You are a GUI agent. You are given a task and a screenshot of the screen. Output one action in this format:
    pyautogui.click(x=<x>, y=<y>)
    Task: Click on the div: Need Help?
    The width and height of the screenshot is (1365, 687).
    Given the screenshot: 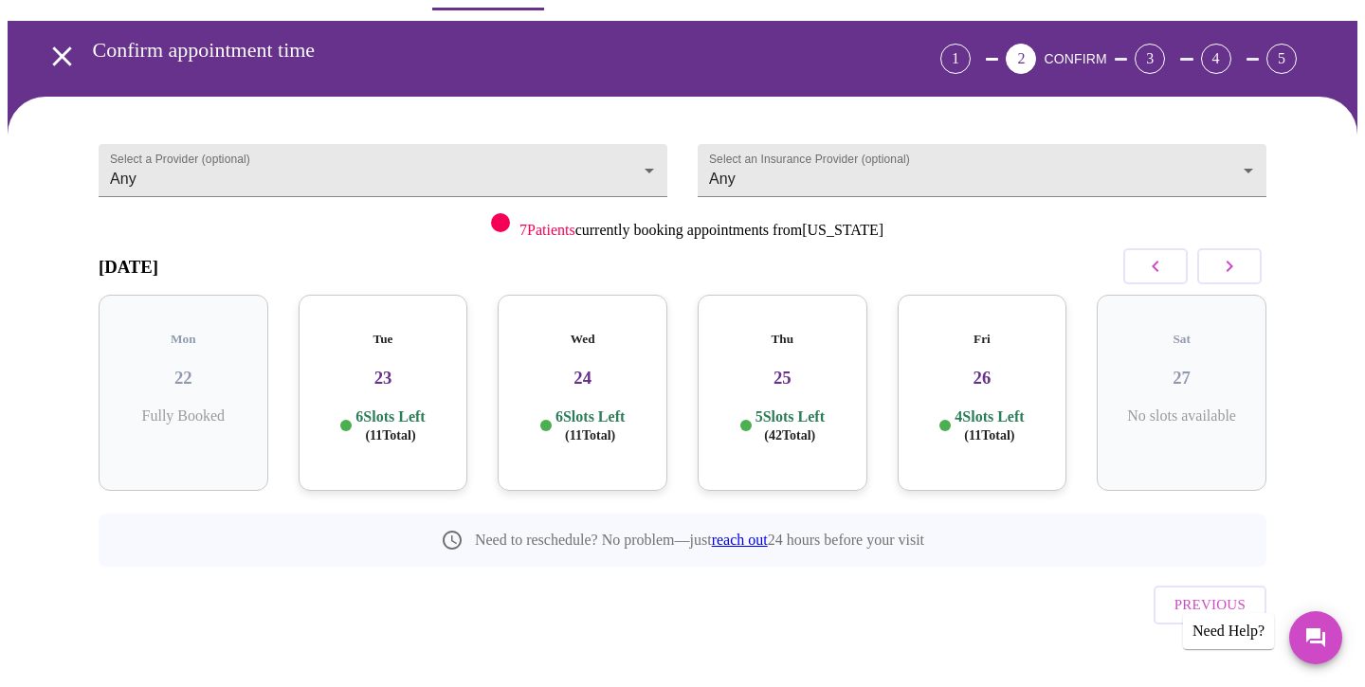 What is the action you would take?
    pyautogui.click(x=1228, y=631)
    